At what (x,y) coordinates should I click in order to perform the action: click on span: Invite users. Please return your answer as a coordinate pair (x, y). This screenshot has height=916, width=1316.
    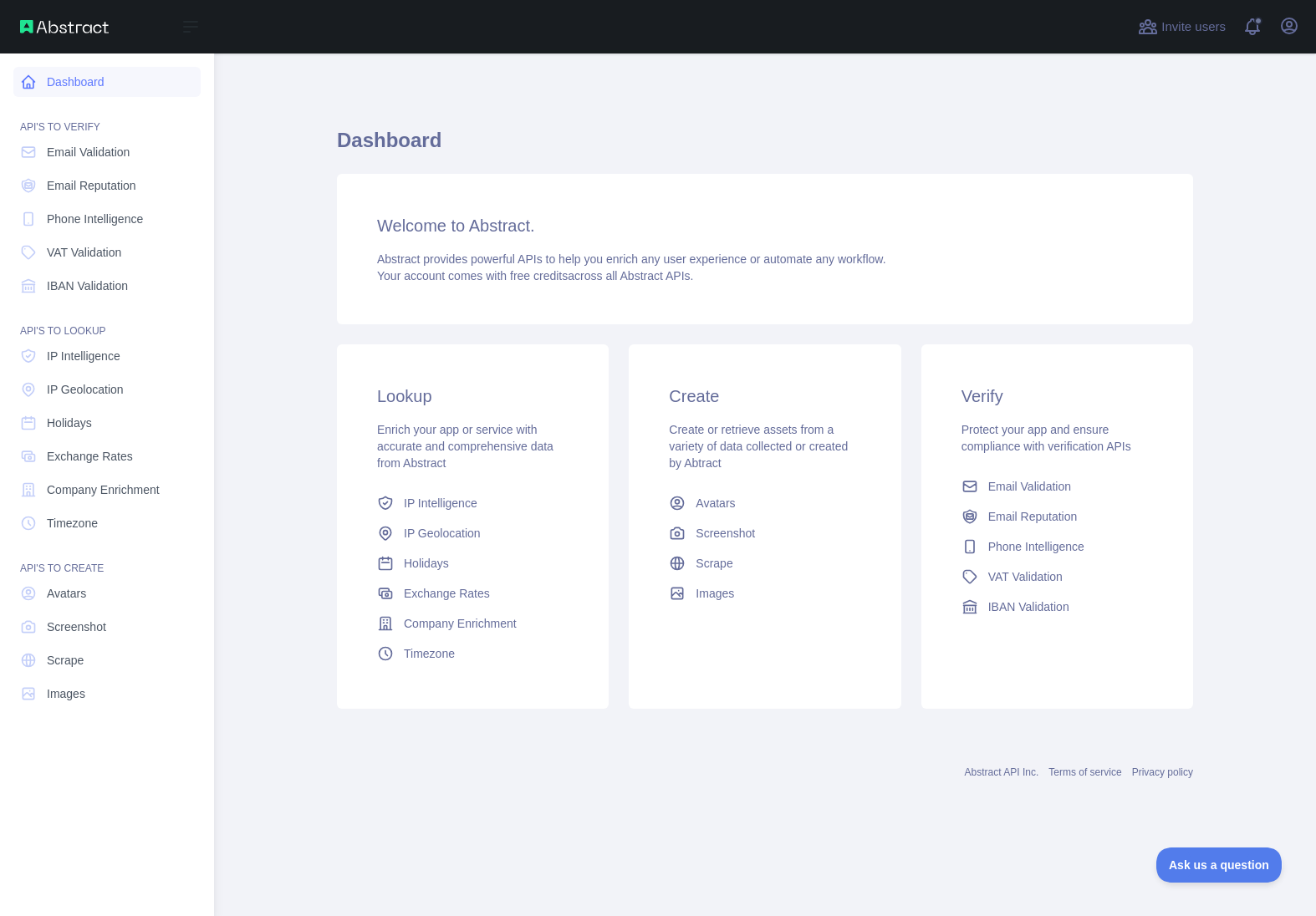
    Looking at the image, I should click on (1193, 26).